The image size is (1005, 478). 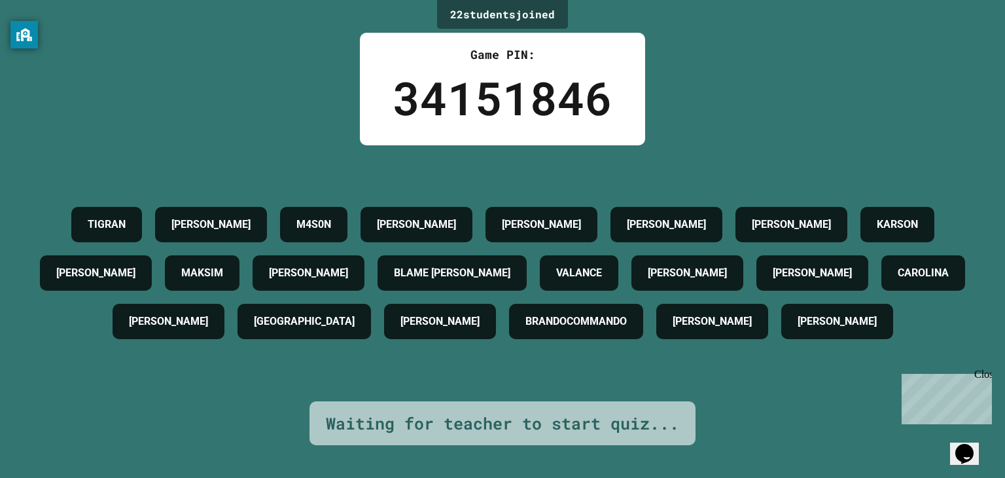 I want to click on button: privacy banner, so click(x=24, y=35).